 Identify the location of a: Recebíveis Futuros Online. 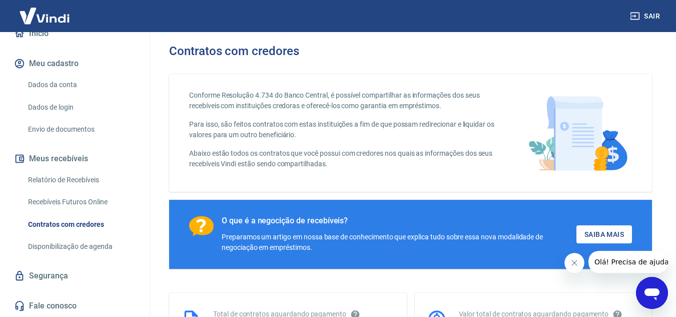
(81, 202).